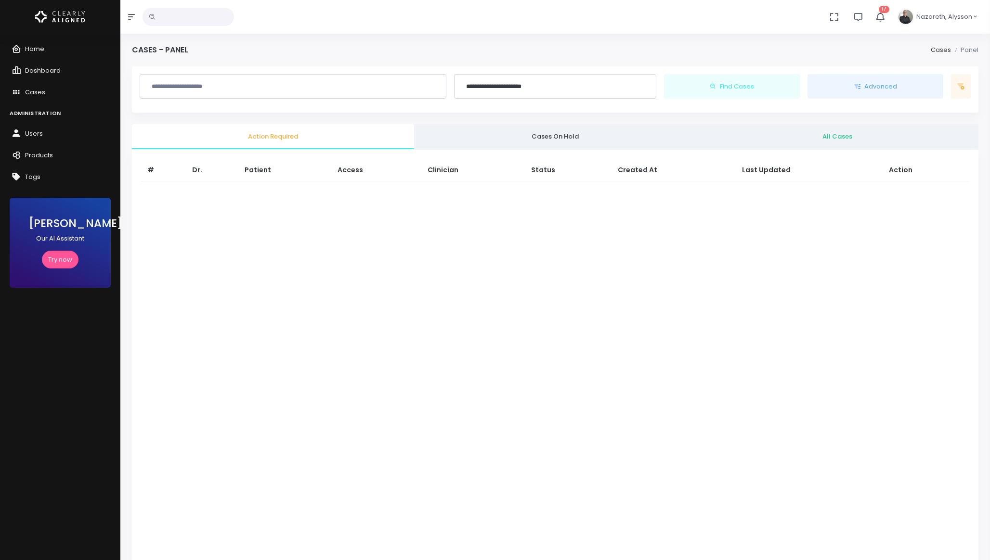 The width and height of the screenshot is (990, 560). I want to click on span: Products, so click(39, 155).